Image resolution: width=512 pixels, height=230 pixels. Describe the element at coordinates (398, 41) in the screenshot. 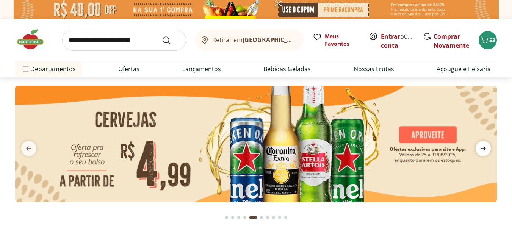

I see `span: ou` at that location.